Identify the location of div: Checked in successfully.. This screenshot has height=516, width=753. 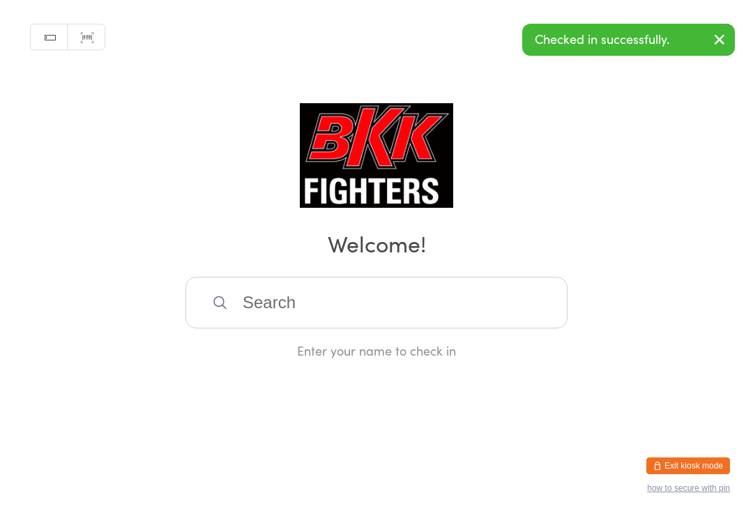
(628, 40).